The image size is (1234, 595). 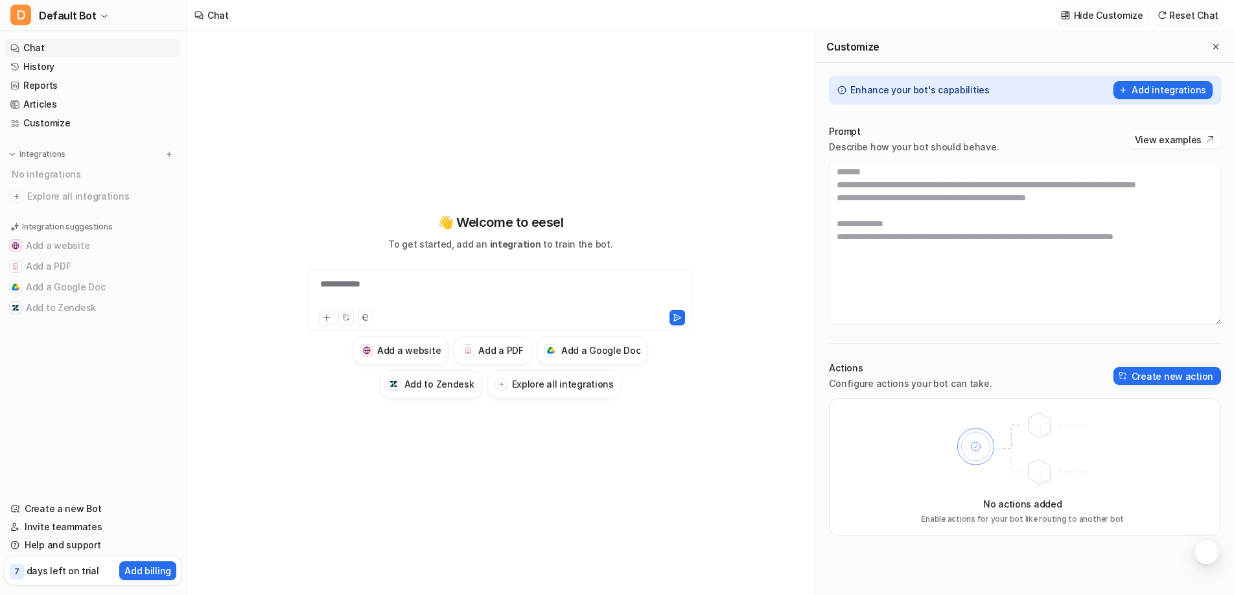 I want to click on h3: Add a website, so click(x=409, y=350).